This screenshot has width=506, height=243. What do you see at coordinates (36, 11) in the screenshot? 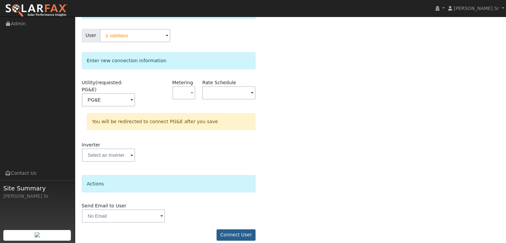
I see `img: SolarFax` at bounding box center [36, 11].